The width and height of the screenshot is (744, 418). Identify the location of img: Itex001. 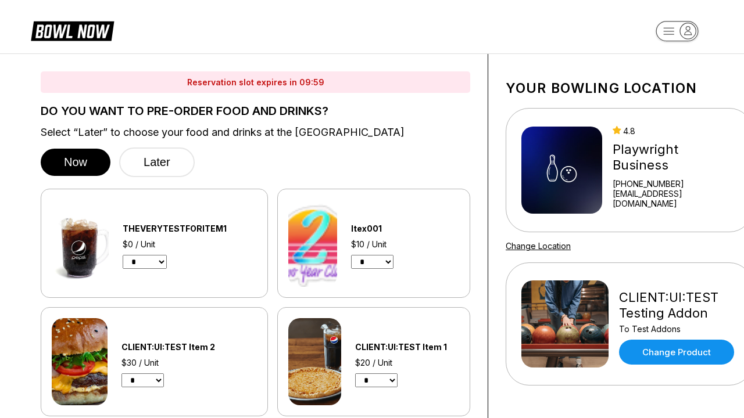
(313, 243).